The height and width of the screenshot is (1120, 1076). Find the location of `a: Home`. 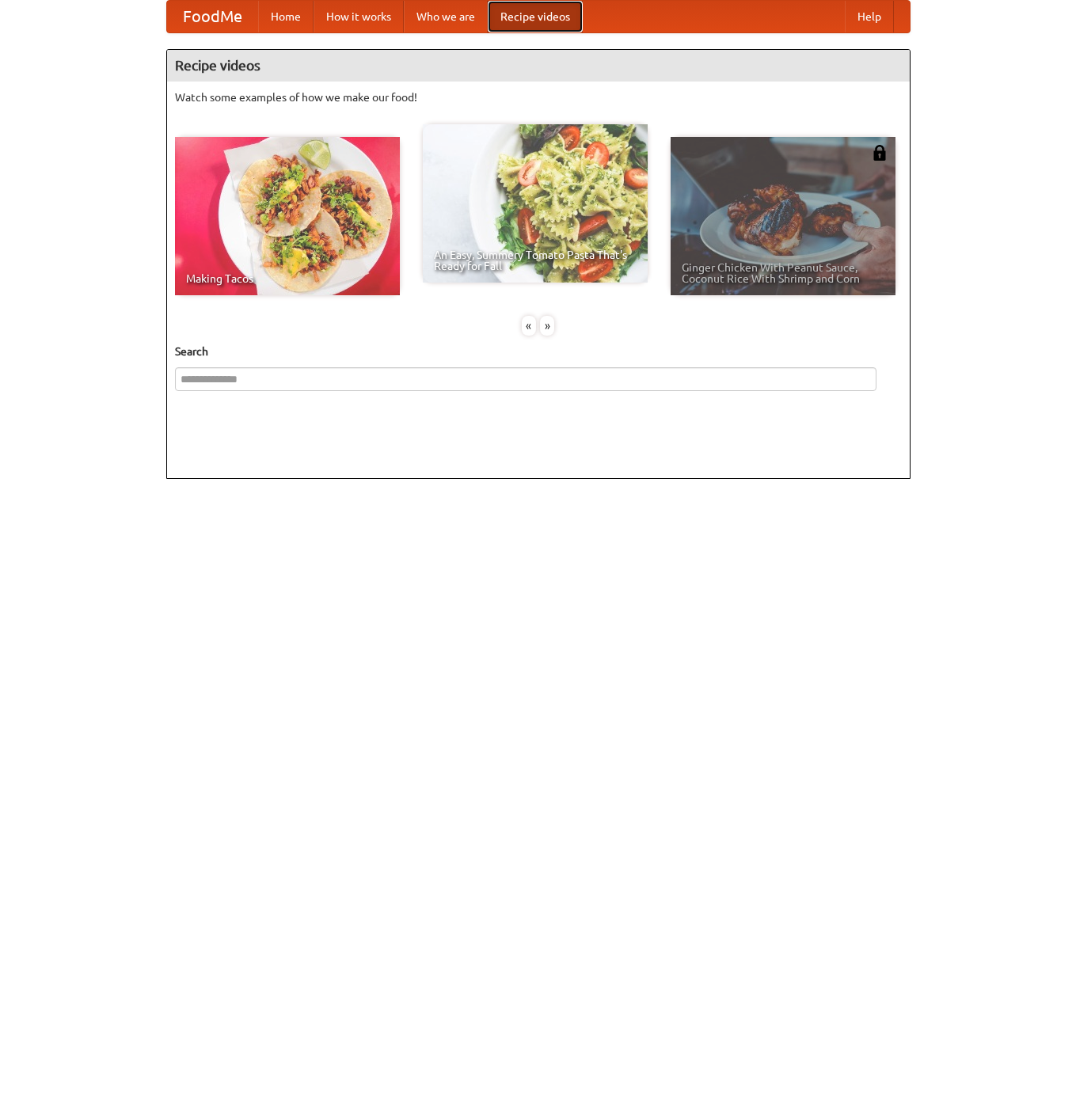

a: Home is located at coordinates (286, 16).